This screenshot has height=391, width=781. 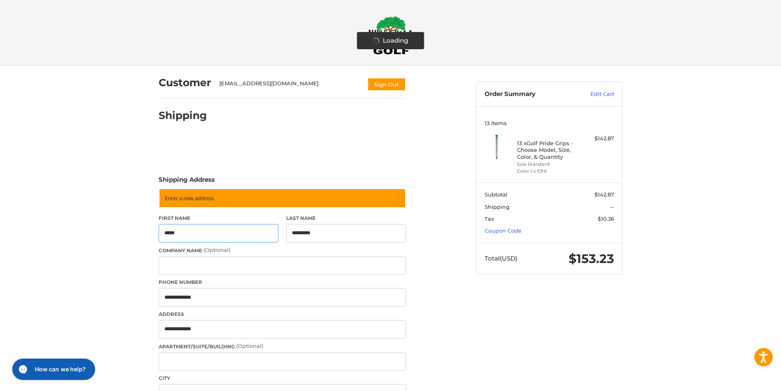 What do you see at coordinates (189, 198) in the screenshot?
I see `span: Enter a new address` at bounding box center [189, 198].